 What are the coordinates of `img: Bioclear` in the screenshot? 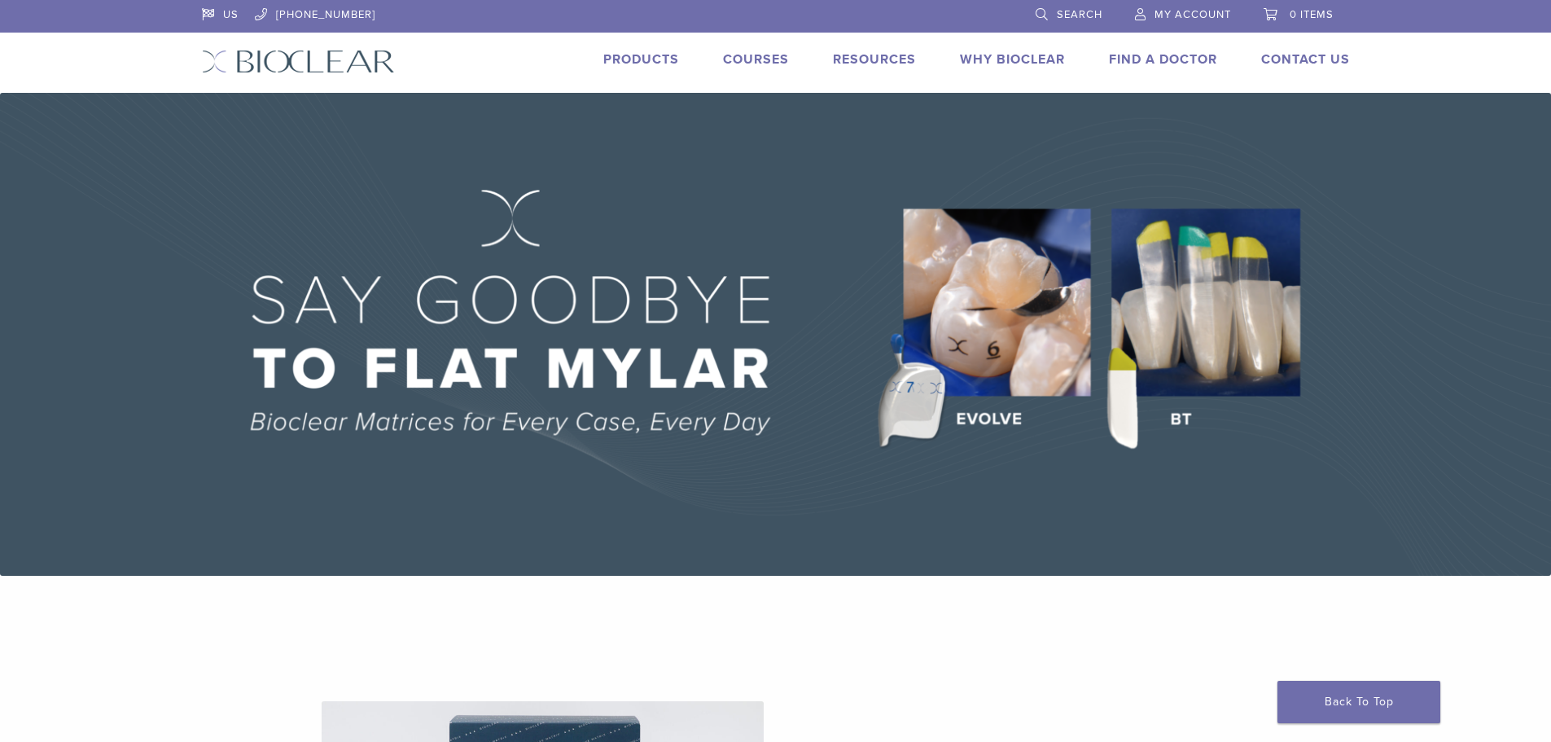 It's located at (298, 61).